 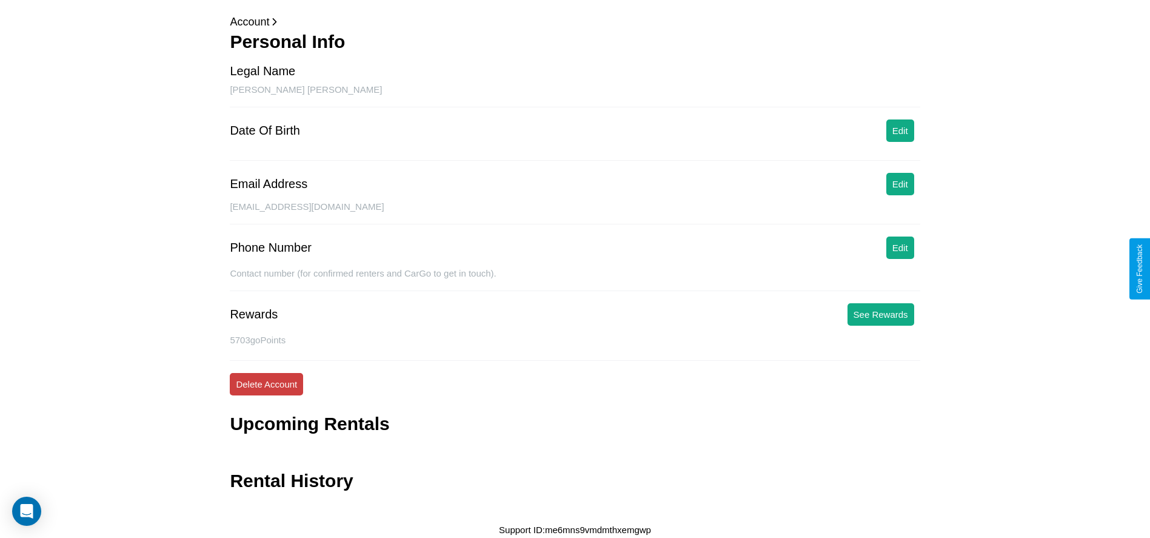 I want to click on div: Legal Name, so click(x=263, y=71).